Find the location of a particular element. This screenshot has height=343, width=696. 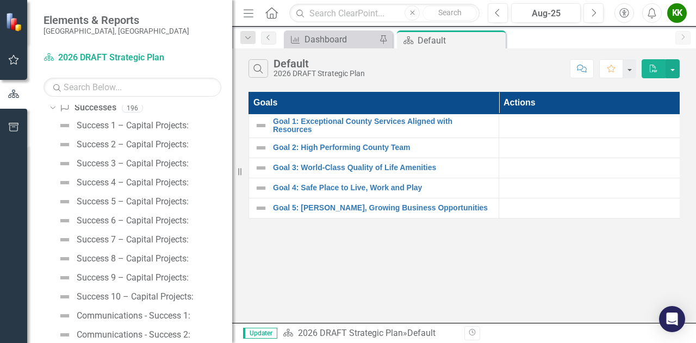

button: Search is located at coordinates (450, 13).